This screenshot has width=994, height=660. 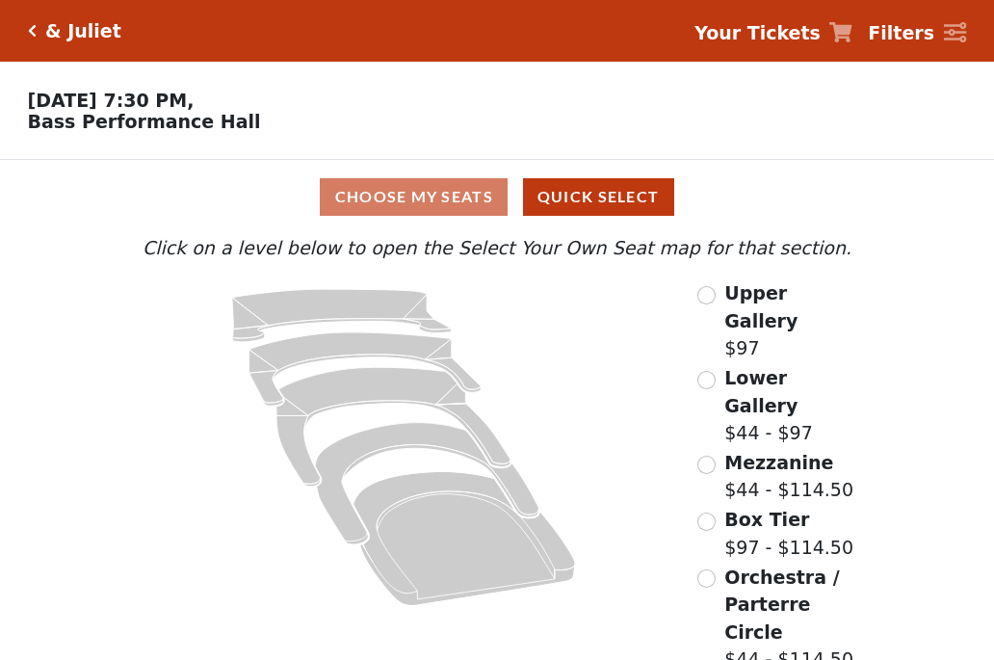 What do you see at coordinates (778, 462) in the screenshot?
I see `span: Mezzanine` at bounding box center [778, 462].